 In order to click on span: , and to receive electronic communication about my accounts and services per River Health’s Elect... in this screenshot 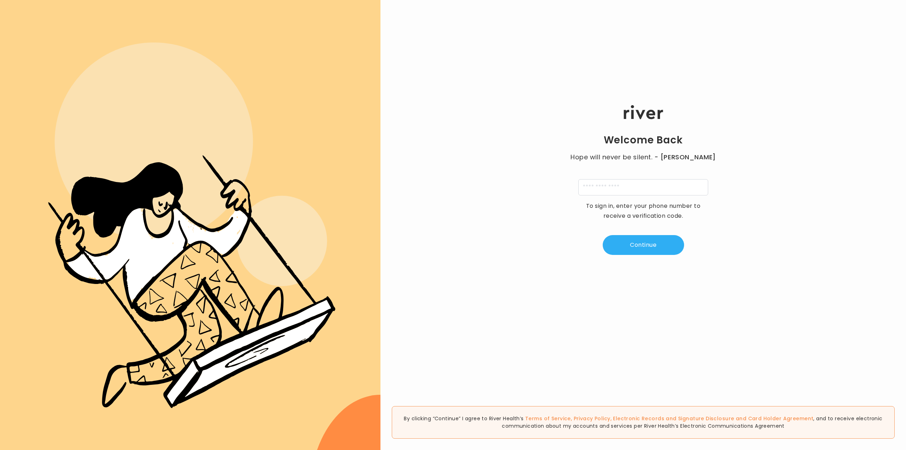, I will do `click(692, 422)`.